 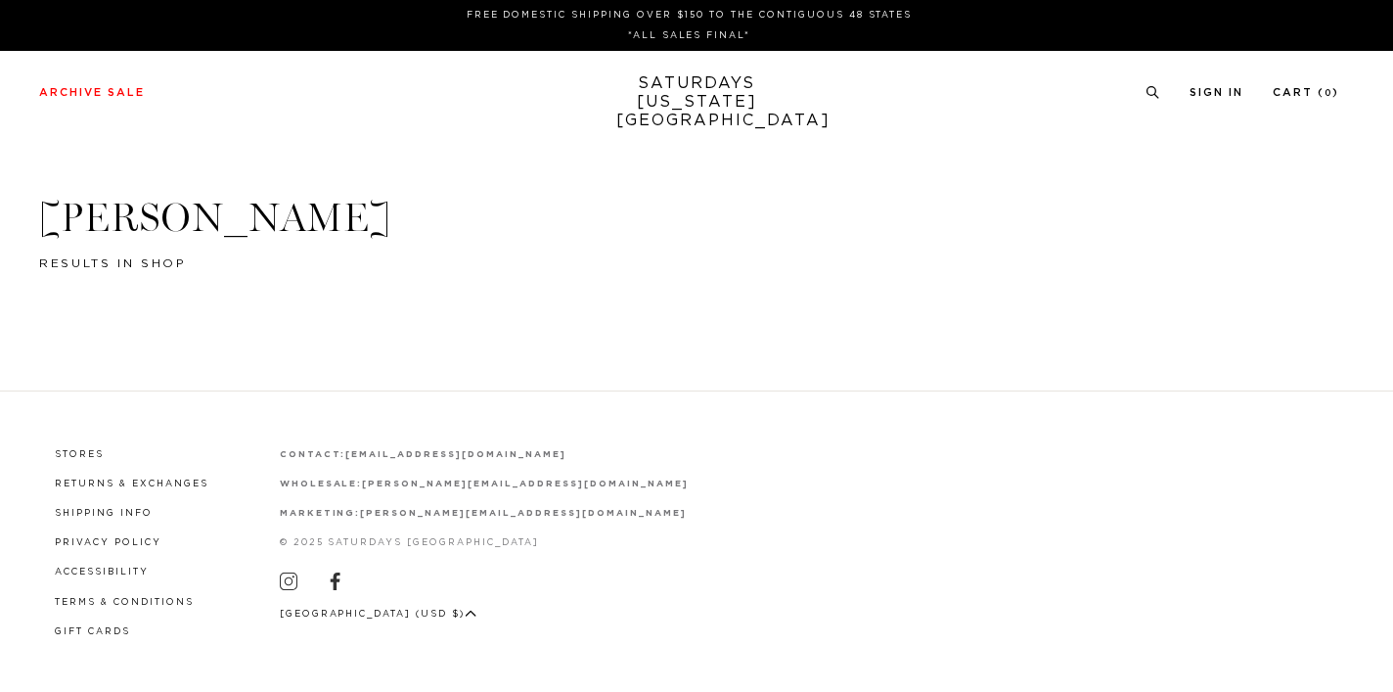 I want to click on a: Accessibility, so click(x=102, y=571).